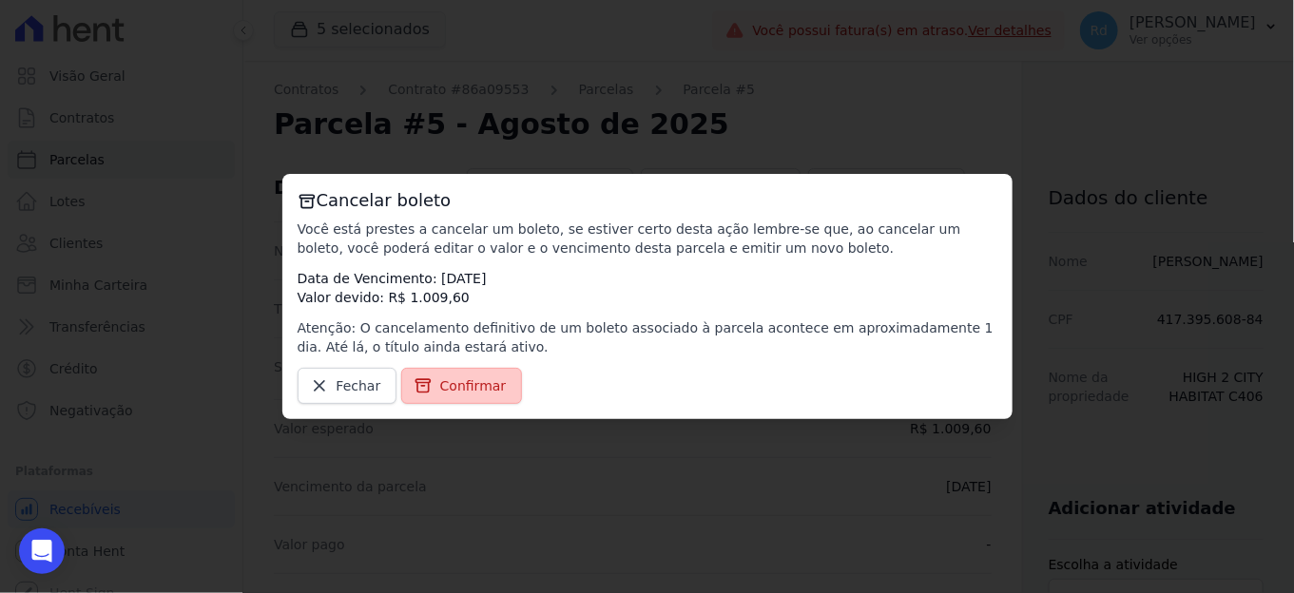 Image resolution: width=1294 pixels, height=593 pixels. Describe the element at coordinates (358, 386) in the screenshot. I see `span: Fechar` at that location.